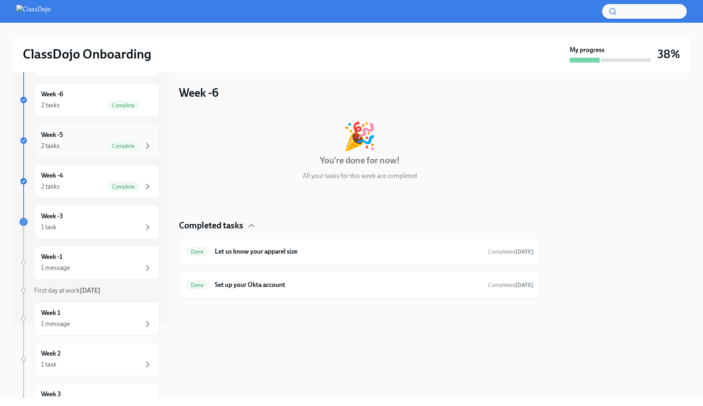 The width and height of the screenshot is (703, 406). I want to click on h6: Week 2, so click(51, 354).